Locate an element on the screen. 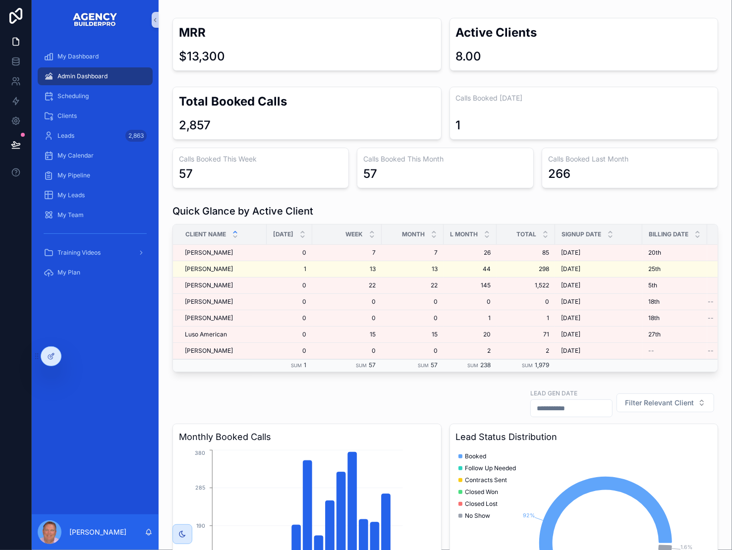 This screenshot has width=732, height=550. a: 22 is located at coordinates (412, 285).